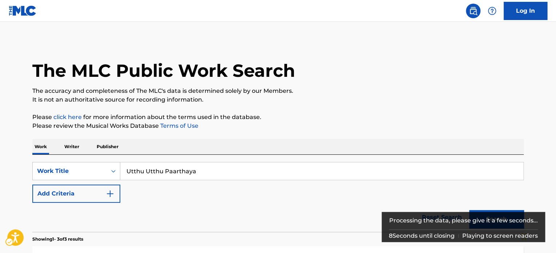  What do you see at coordinates (70, 171) in the screenshot?
I see `div: Work Title` at bounding box center [70, 171].